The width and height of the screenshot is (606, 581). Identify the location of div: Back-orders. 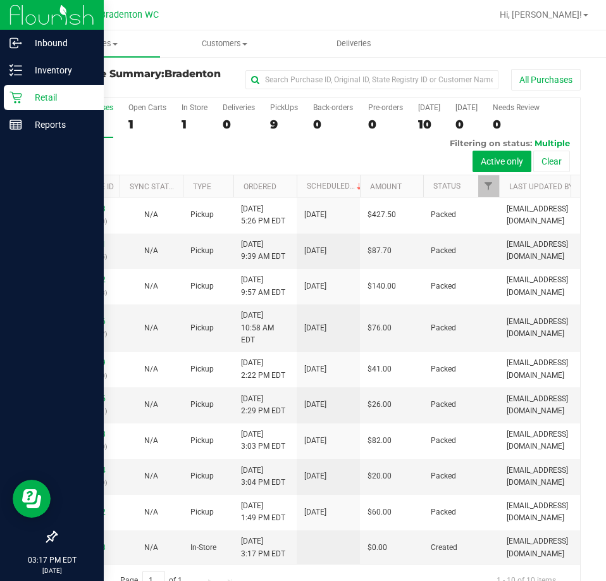
(333, 108).